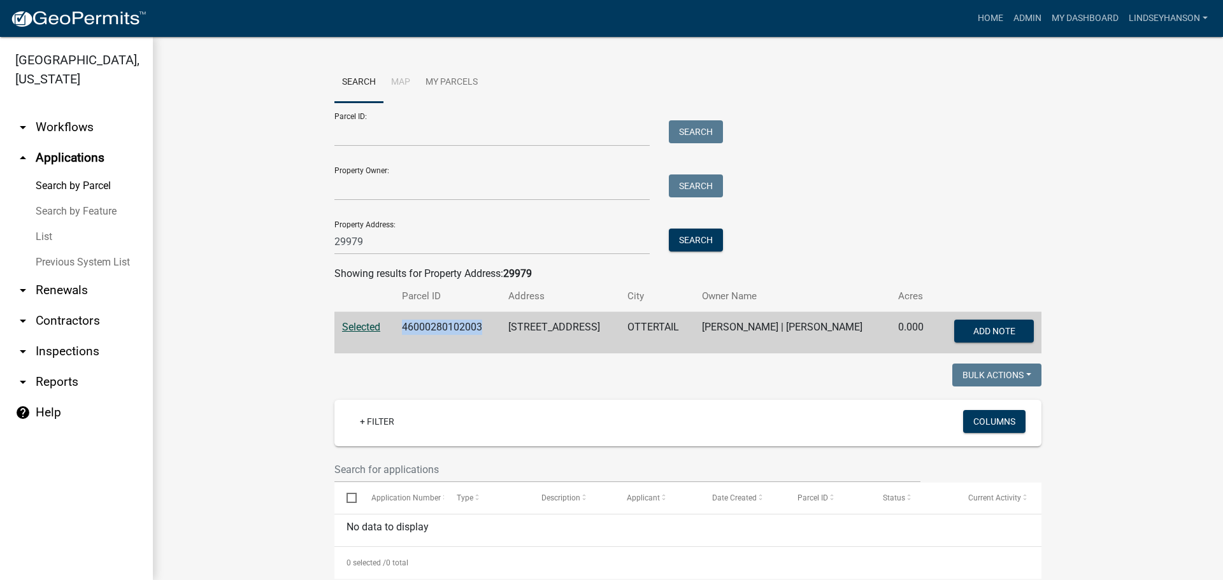  I want to click on th: City, so click(657, 296).